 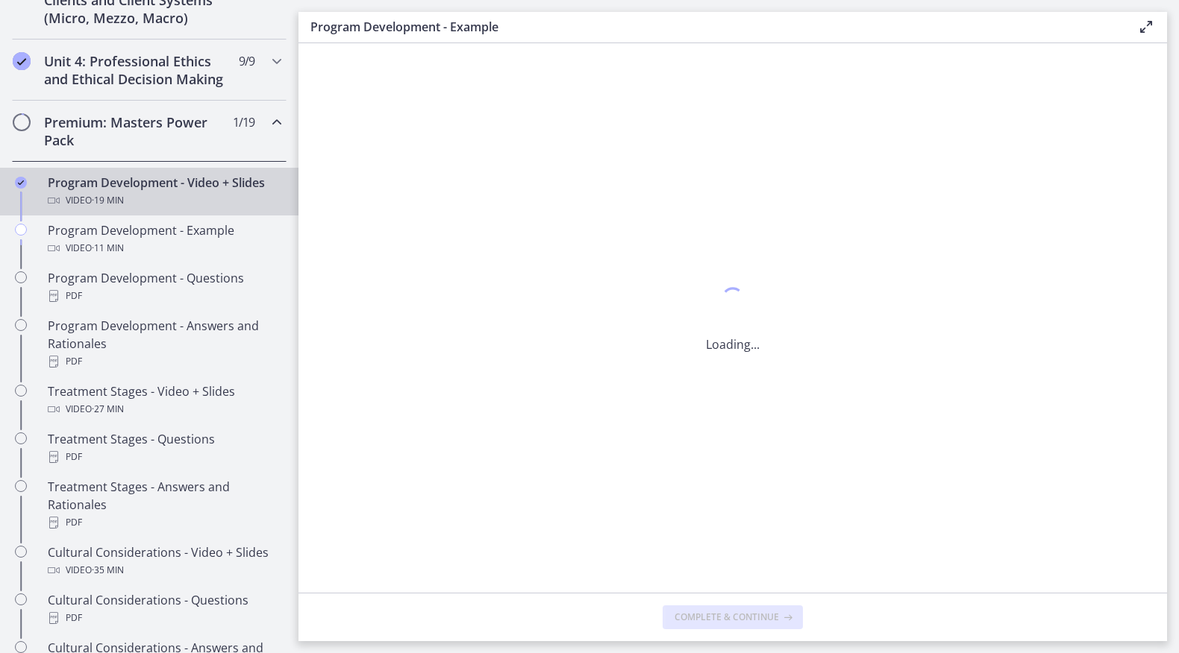 I want to click on p: Loading..., so click(x=733, y=345).